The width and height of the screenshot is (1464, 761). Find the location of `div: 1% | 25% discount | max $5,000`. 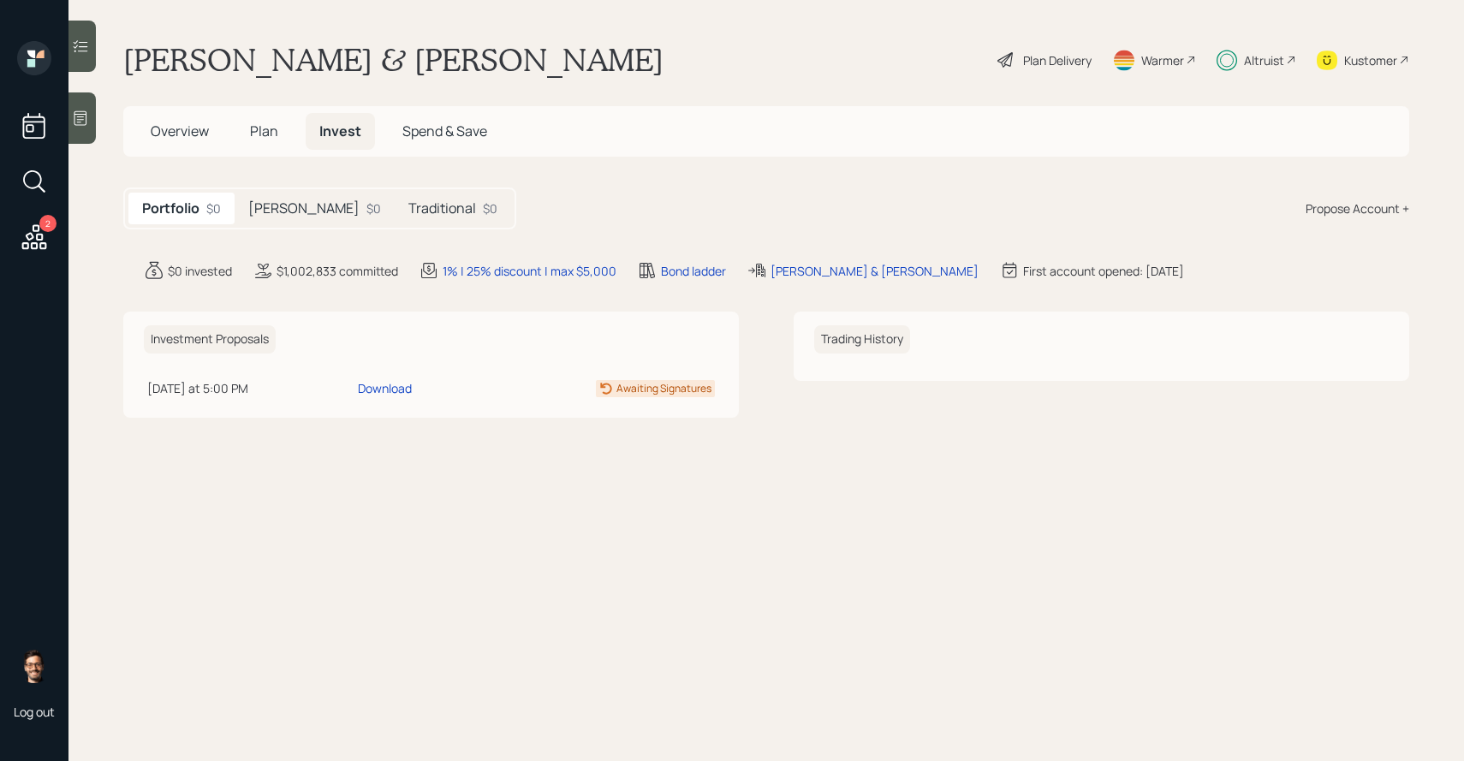

div: 1% | 25% discount | max $5,000 is located at coordinates (529, 271).